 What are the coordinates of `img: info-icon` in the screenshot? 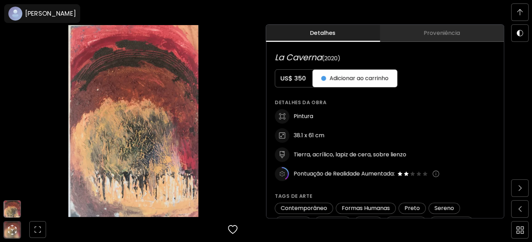 It's located at (436, 174).